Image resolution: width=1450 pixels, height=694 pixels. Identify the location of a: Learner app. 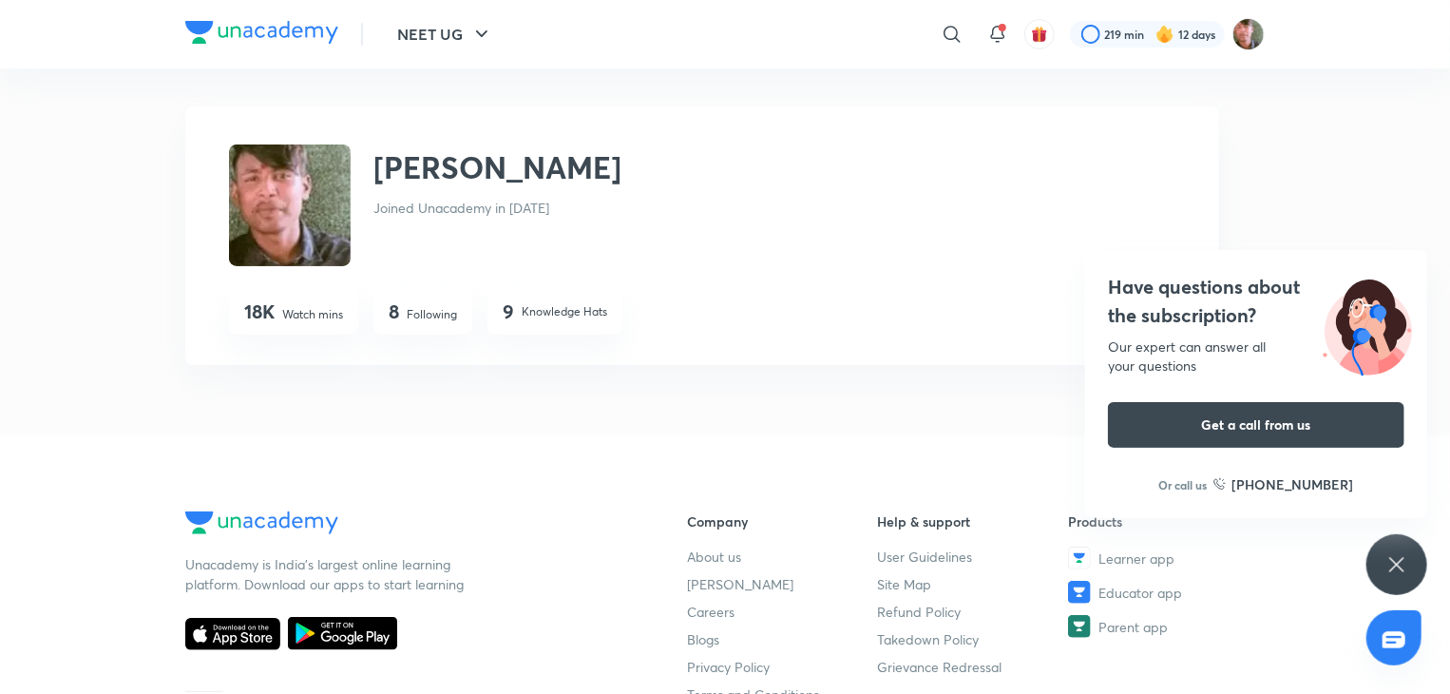
(1163, 558).